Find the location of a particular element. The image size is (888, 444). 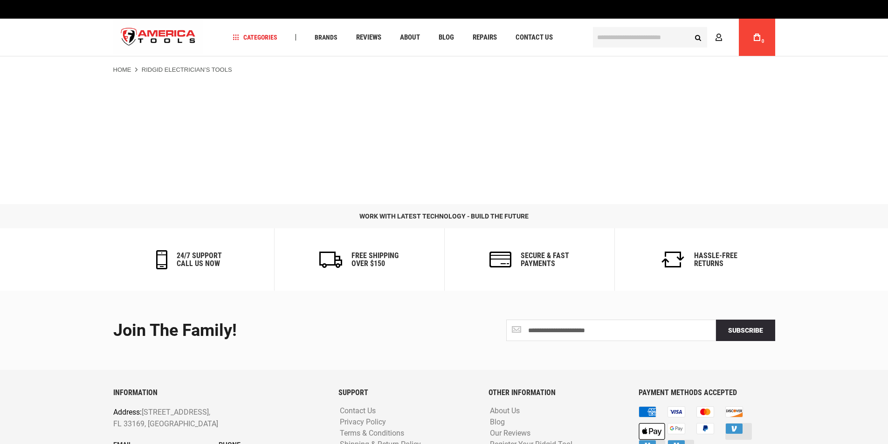

button: Search is located at coordinates (698, 37).